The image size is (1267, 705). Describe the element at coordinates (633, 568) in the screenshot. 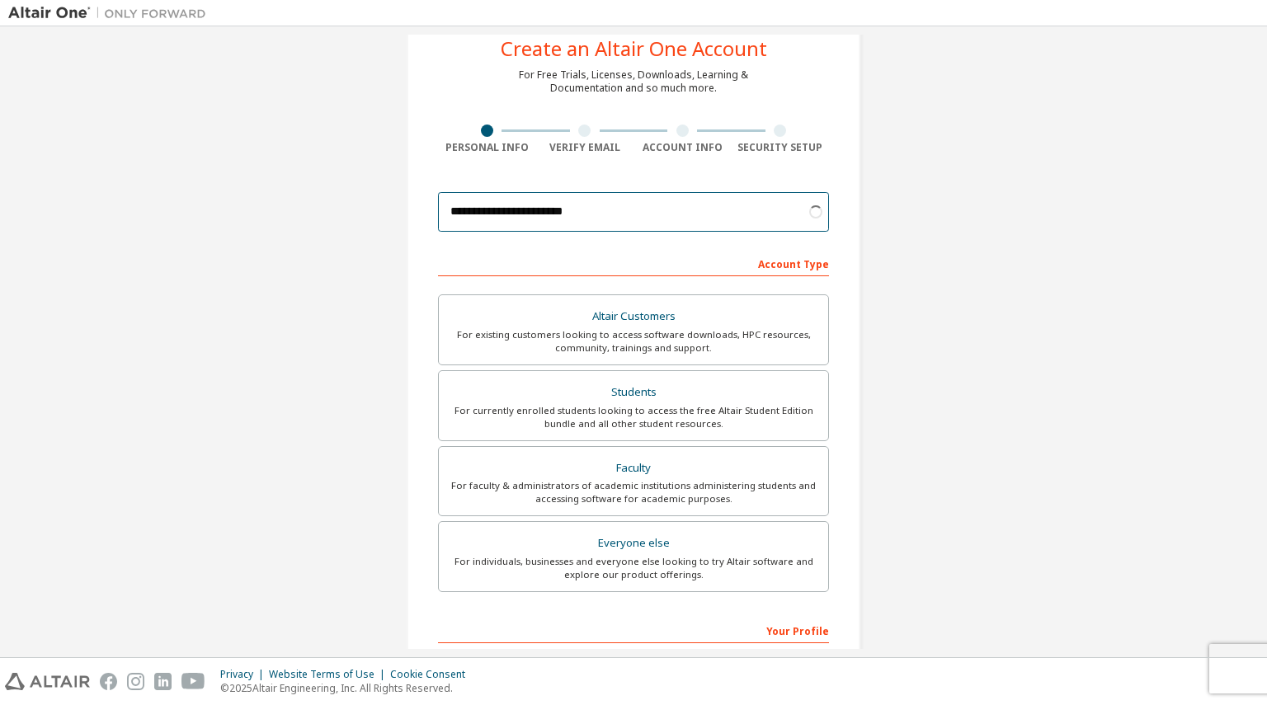

I see `div: For individuals, businesses and everyone else looking to try Altair software and explore our prod...` at that location.